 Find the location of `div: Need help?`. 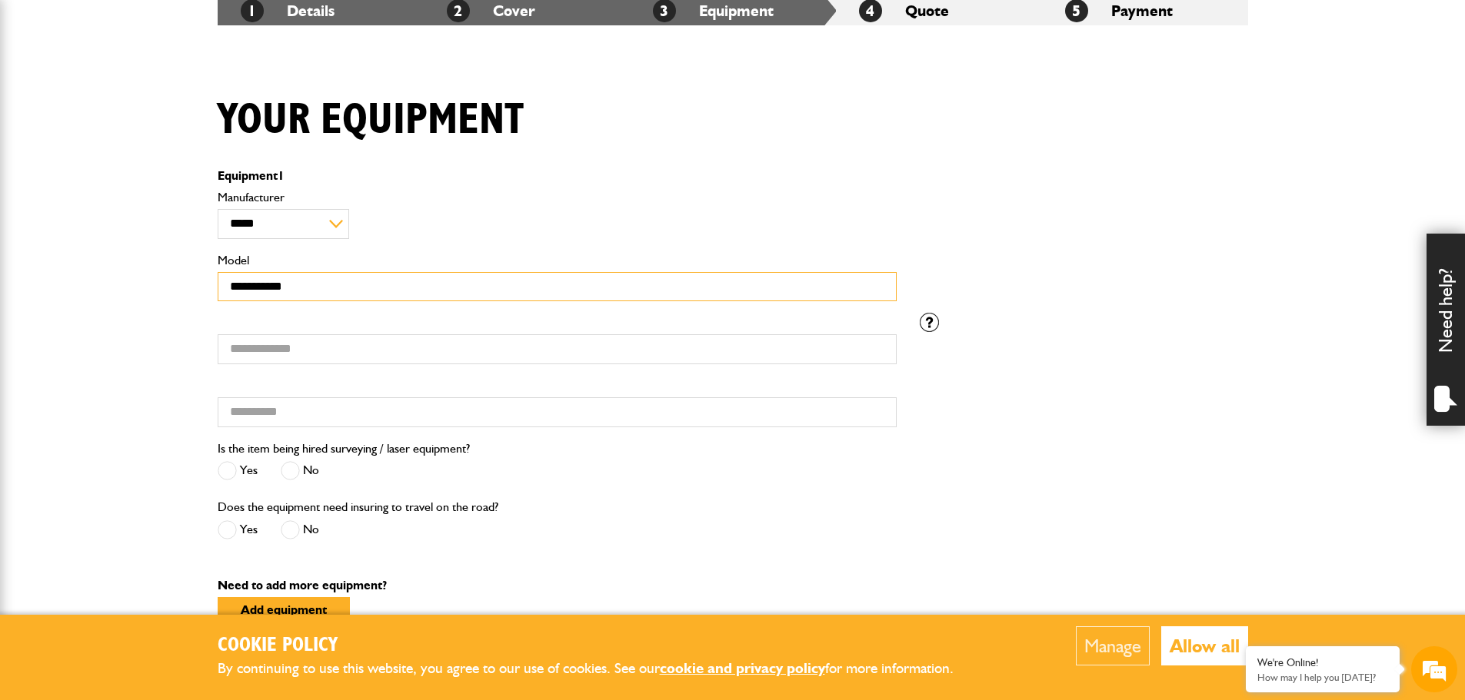

div: Need help? is located at coordinates (1445, 330).